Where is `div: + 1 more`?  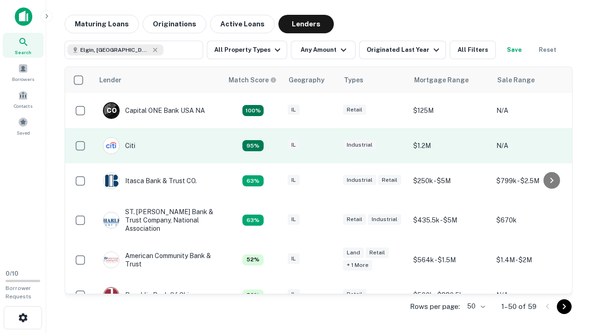
div: + 1 more is located at coordinates (357, 265).